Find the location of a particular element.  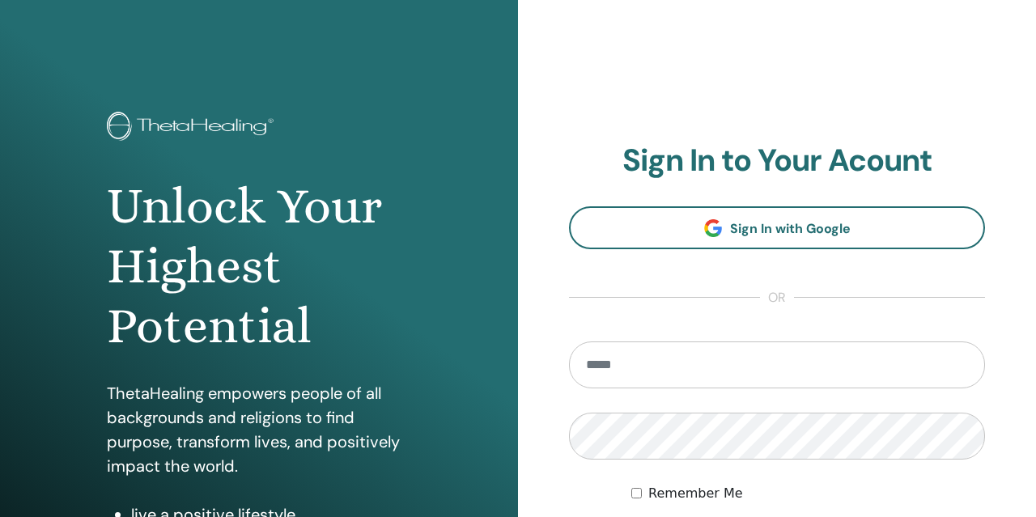

p: ThetaHealing empowers people of all backgrounds and religions to find purpose, transform lives, a... is located at coordinates (259, 430).